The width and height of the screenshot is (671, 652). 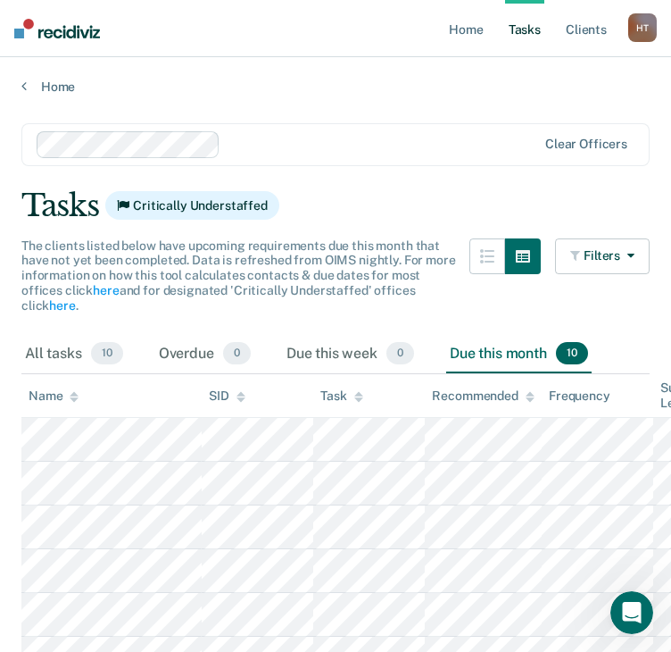 What do you see at coordinates (54, 395) in the screenshot?
I see `div: Name` at bounding box center [54, 395].